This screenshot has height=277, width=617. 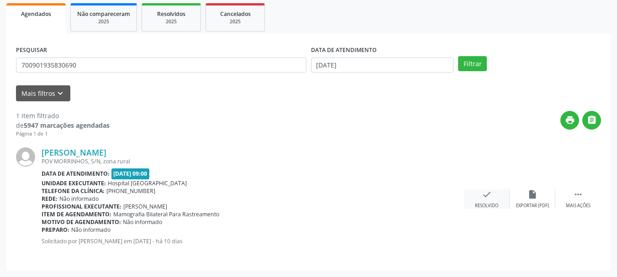 What do you see at coordinates (81, 206) in the screenshot?
I see `b: Profissional executante:` at bounding box center [81, 206].